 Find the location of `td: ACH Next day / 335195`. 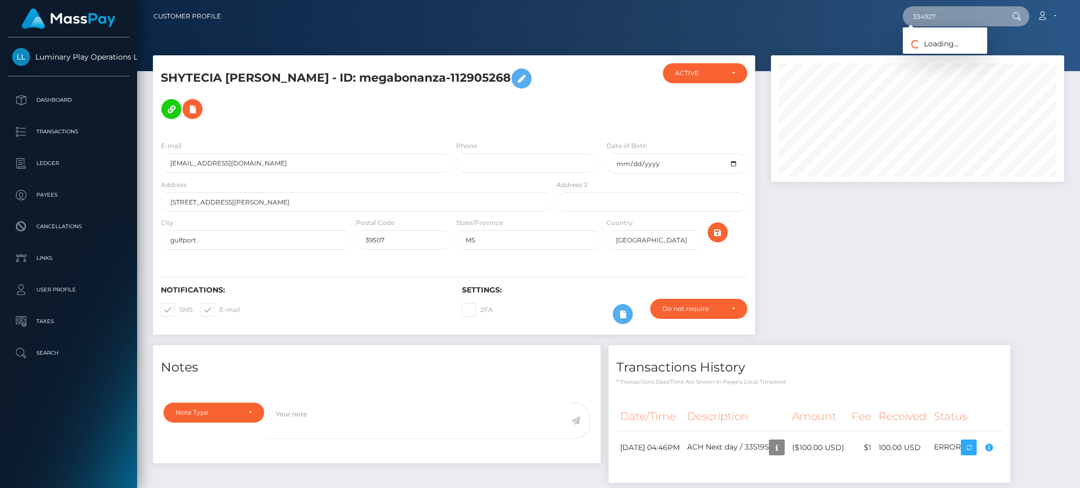

td: ACH Next day / 335195 is located at coordinates (735, 448).